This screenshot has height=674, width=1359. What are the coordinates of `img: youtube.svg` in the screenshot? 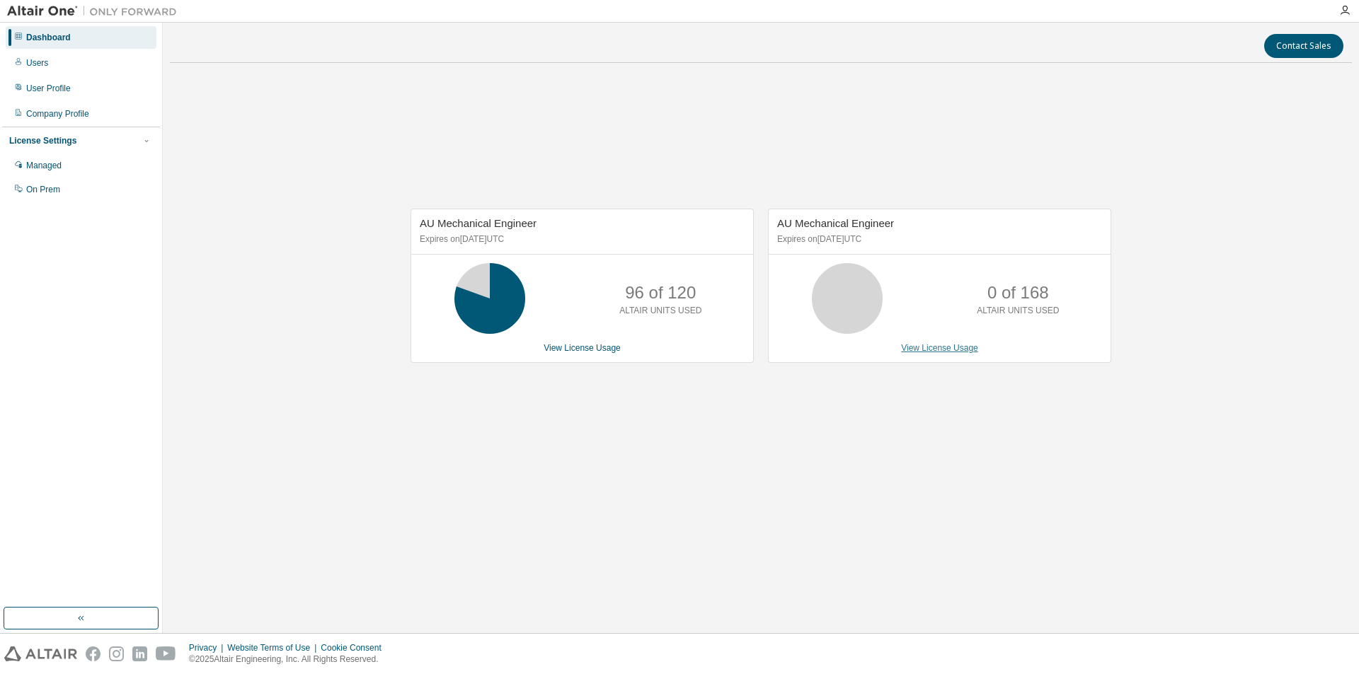 It's located at (166, 654).